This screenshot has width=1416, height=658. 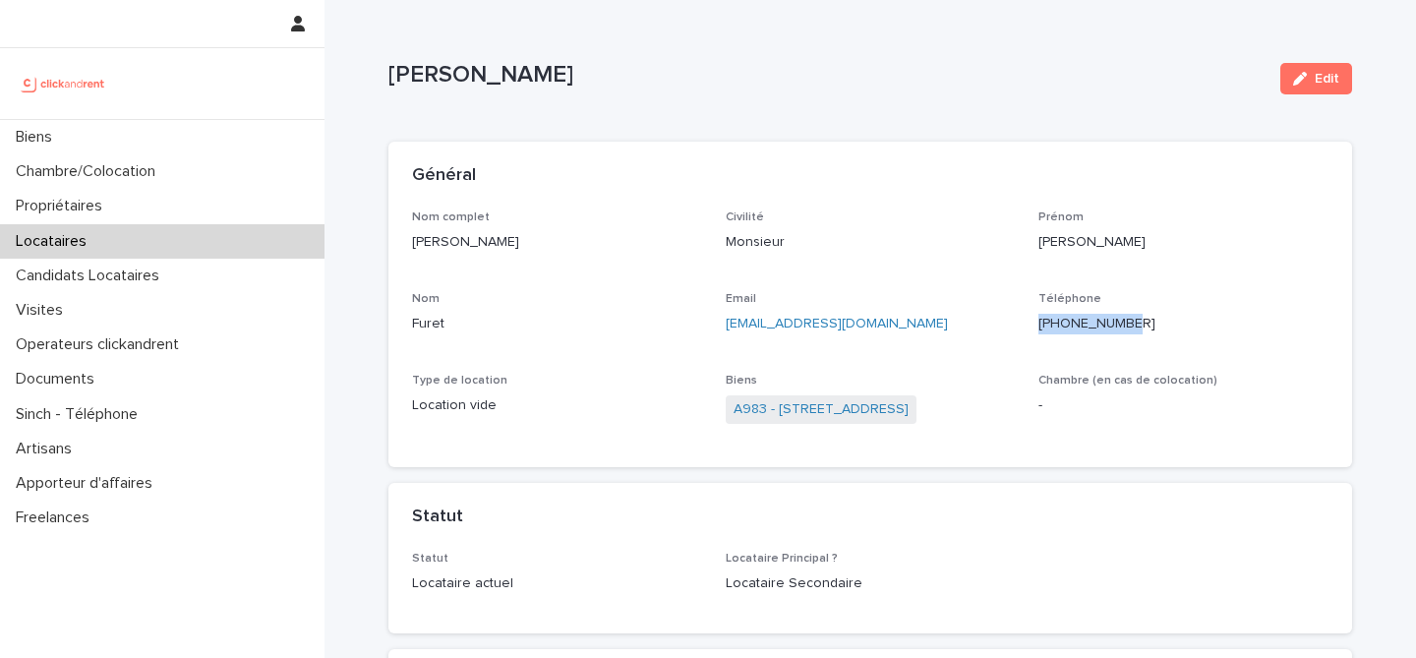 I want to click on span: Civilité, so click(x=744, y=217).